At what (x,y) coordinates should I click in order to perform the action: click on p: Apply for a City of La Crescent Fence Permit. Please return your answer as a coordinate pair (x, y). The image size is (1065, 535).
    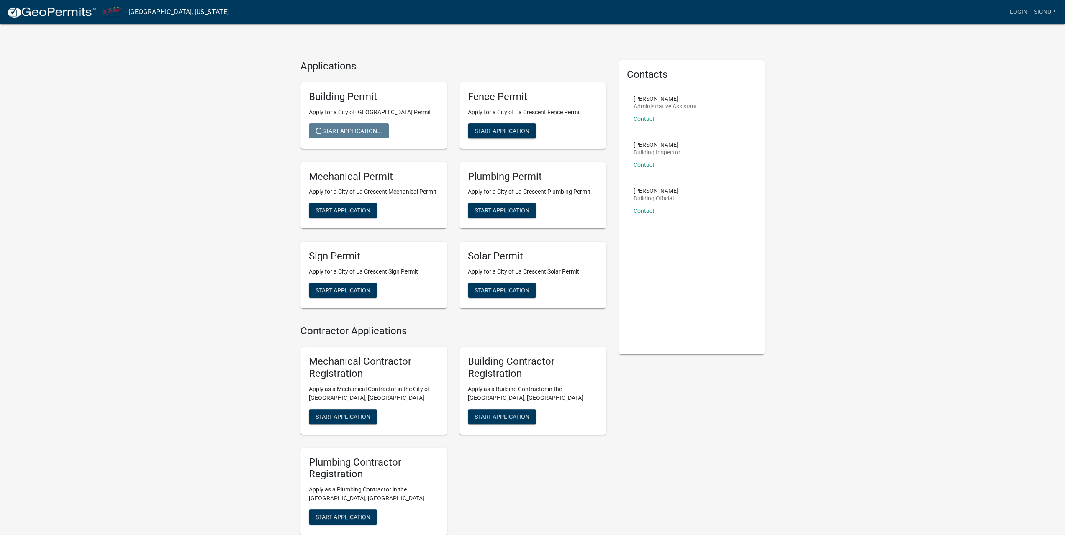
    Looking at the image, I should click on (533, 112).